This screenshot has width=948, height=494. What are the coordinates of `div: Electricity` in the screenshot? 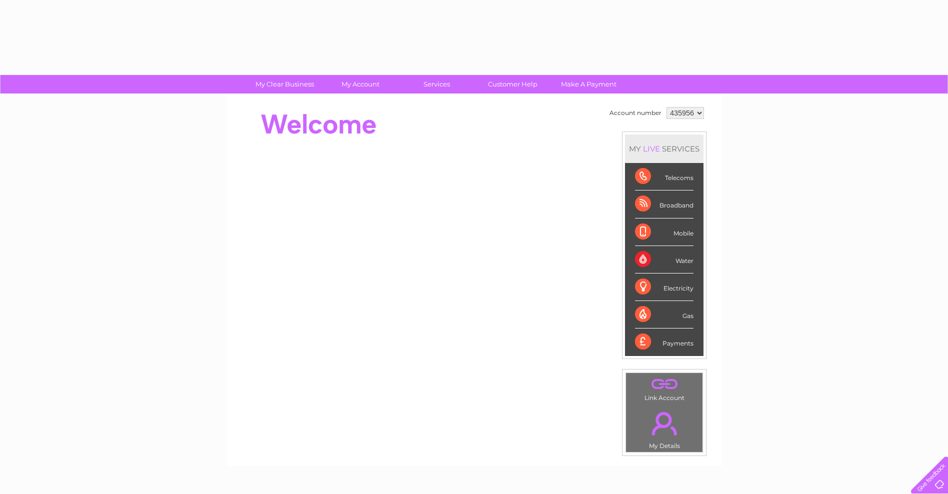 It's located at (664, 287).